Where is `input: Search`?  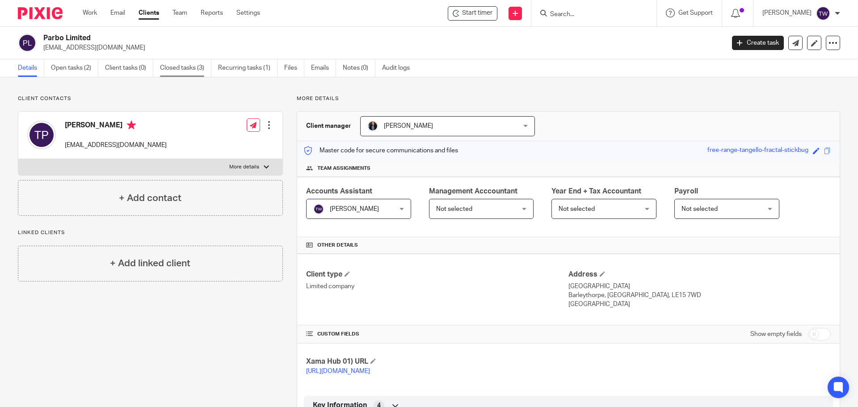 input: Search is located at coordinates (589, 15).